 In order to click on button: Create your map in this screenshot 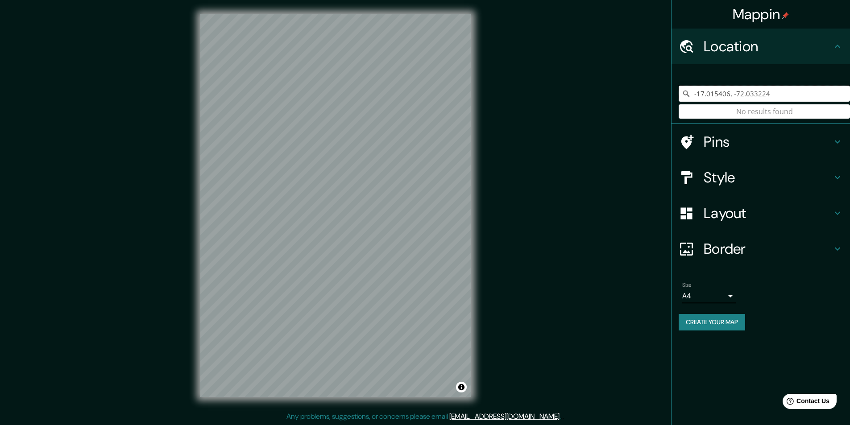, I will do `click(712, 322)`.